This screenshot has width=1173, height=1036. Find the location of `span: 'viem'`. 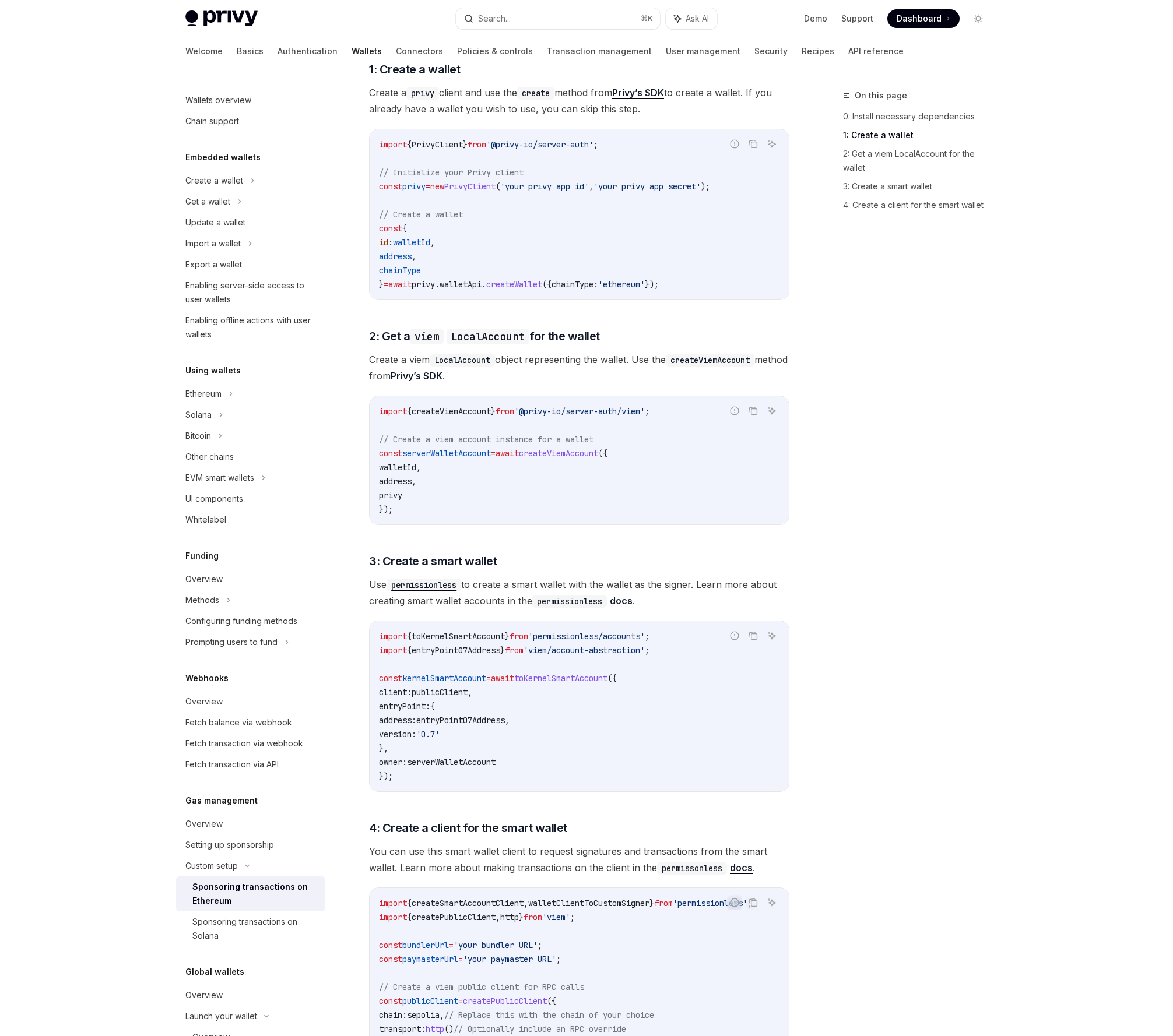

span: 'viem' is located at coordinates (556, 918).